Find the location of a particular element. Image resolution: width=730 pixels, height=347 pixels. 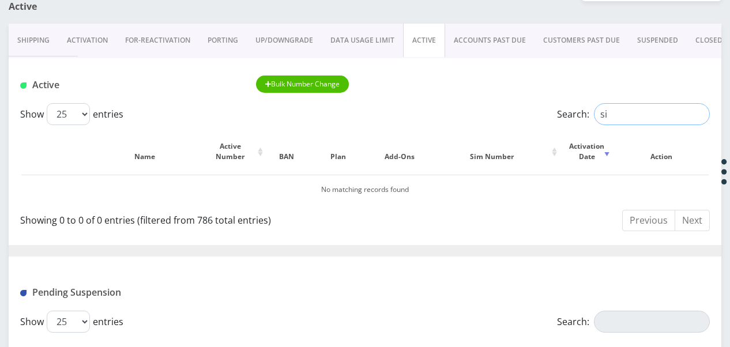

a: UP/DOWNGRADE is located at coordinates (284, 40).